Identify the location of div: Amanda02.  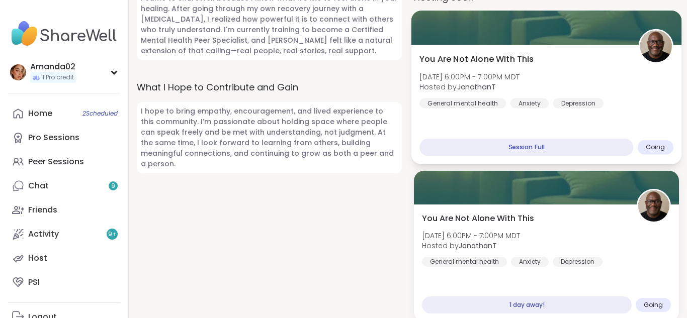
(53, 67).